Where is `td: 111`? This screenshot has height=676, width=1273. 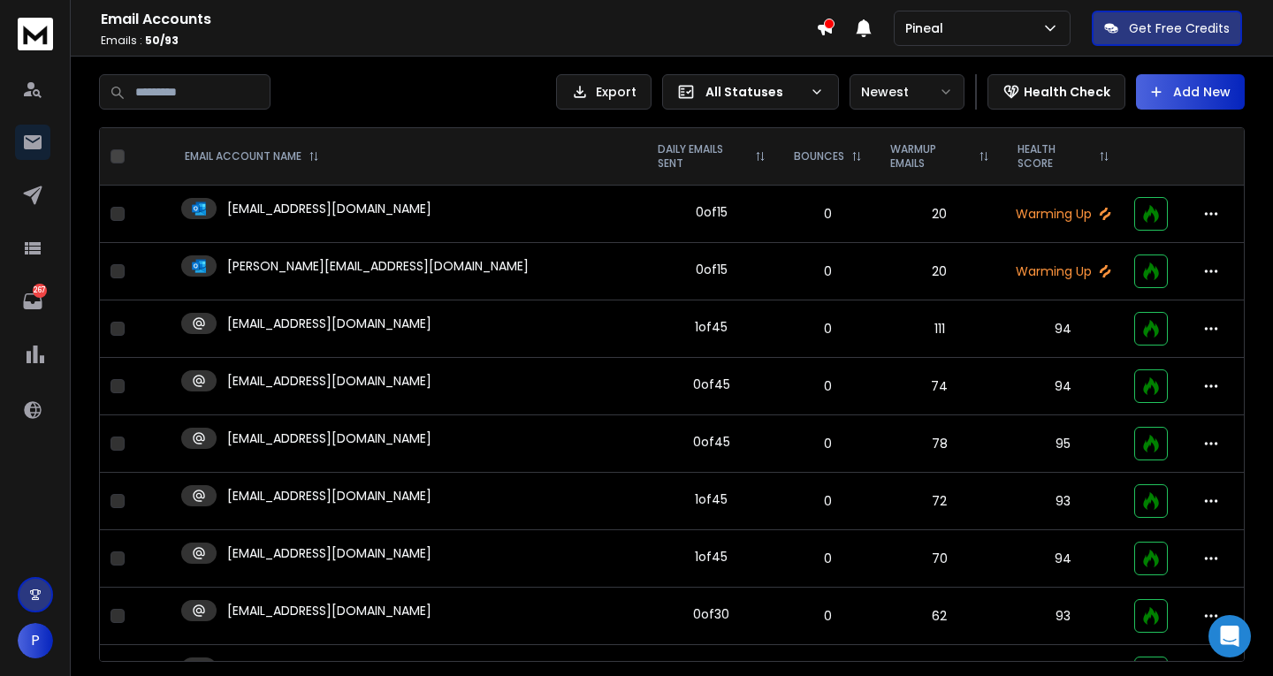 td: 111 is located at coordinates (940, 329).